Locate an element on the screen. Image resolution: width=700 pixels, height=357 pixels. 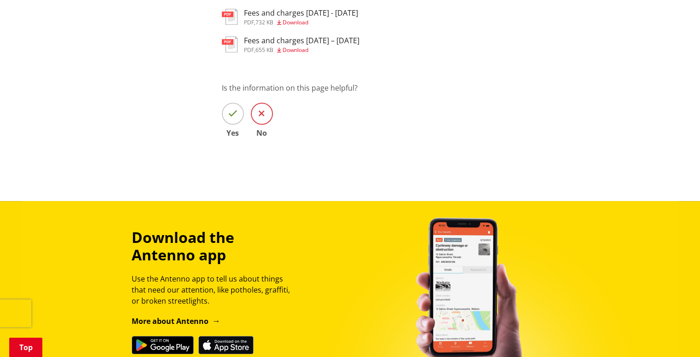
span: Yes is located at coordinates (233, 133).